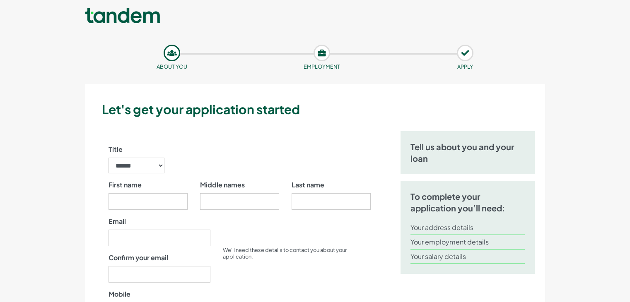 The image size is (630, 302). What do you see at coordinates (468, 242) in the screenshot?
I see `li: Your employment details` at bounding box center [468, 242].